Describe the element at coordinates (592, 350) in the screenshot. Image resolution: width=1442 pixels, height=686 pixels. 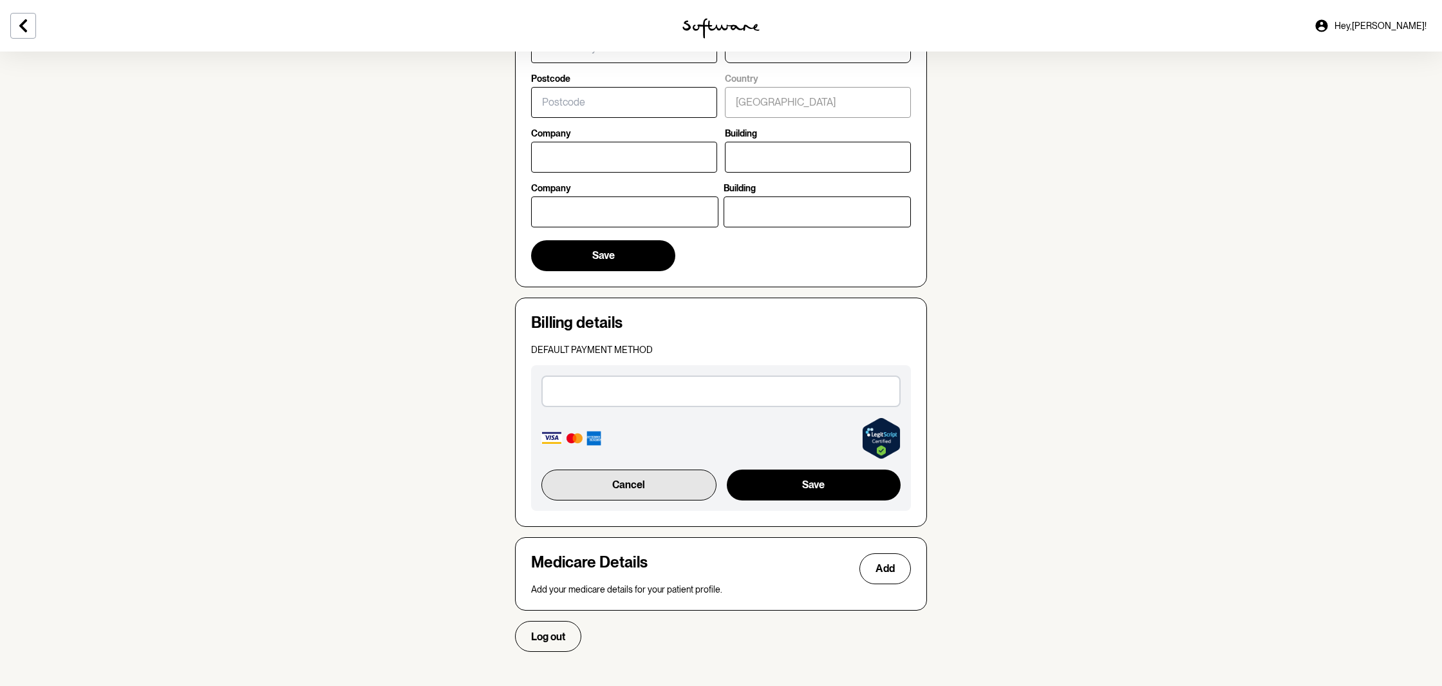
I see `span: Default payment method` at that location.